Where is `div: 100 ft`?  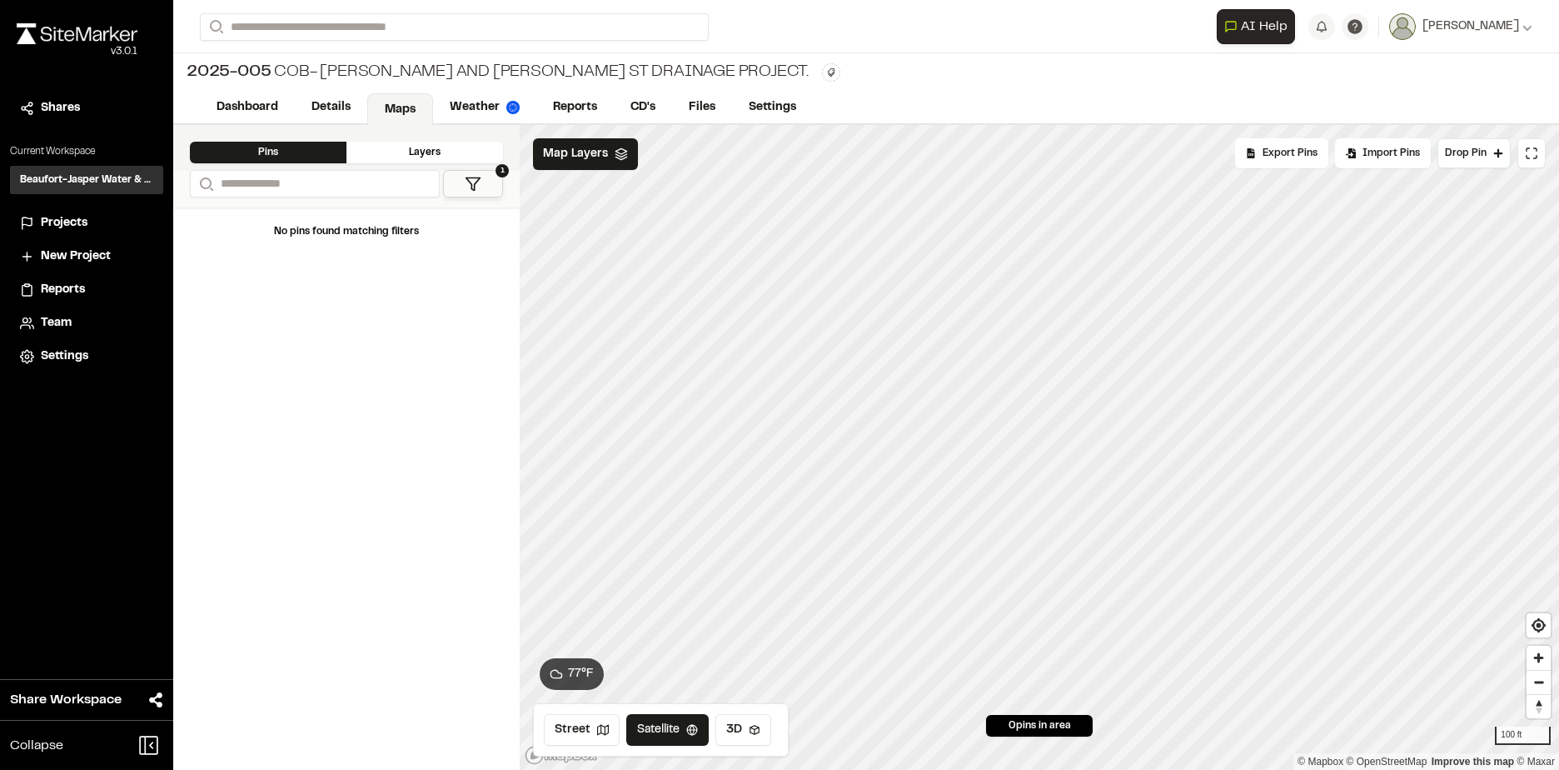
div: 100 ft is located at coordinates (1523, 736).